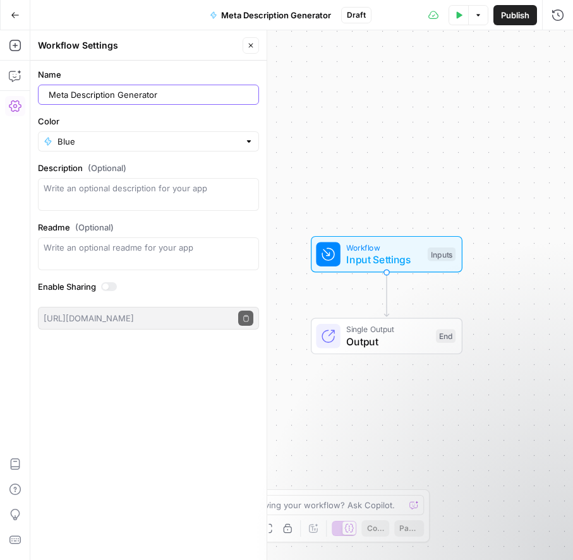 The image size is (573, 560). I want to click on span: Workflow, so click(383, 247).